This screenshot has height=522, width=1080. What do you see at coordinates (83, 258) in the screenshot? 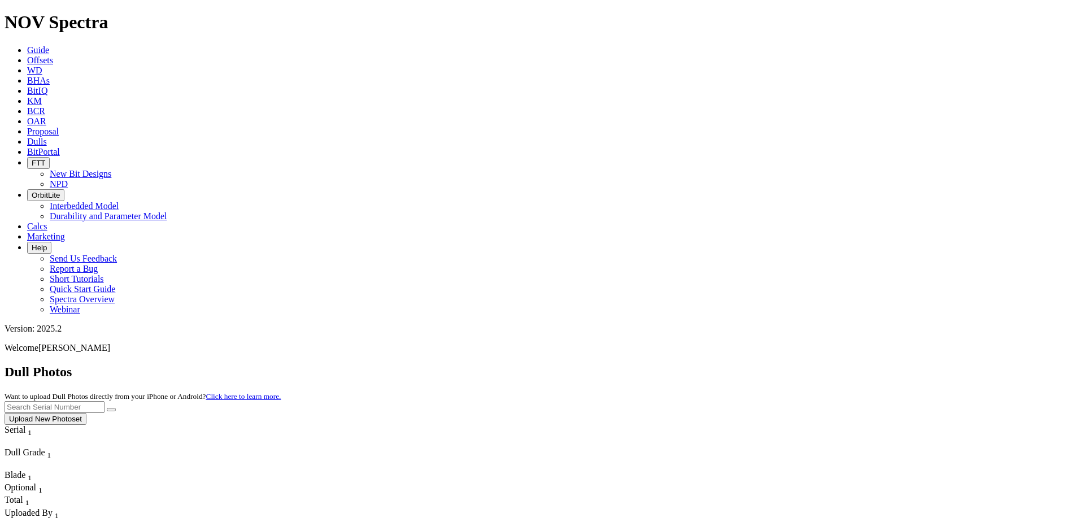
I see `a: Send Us Feedback` at bounding box center [83, 258].